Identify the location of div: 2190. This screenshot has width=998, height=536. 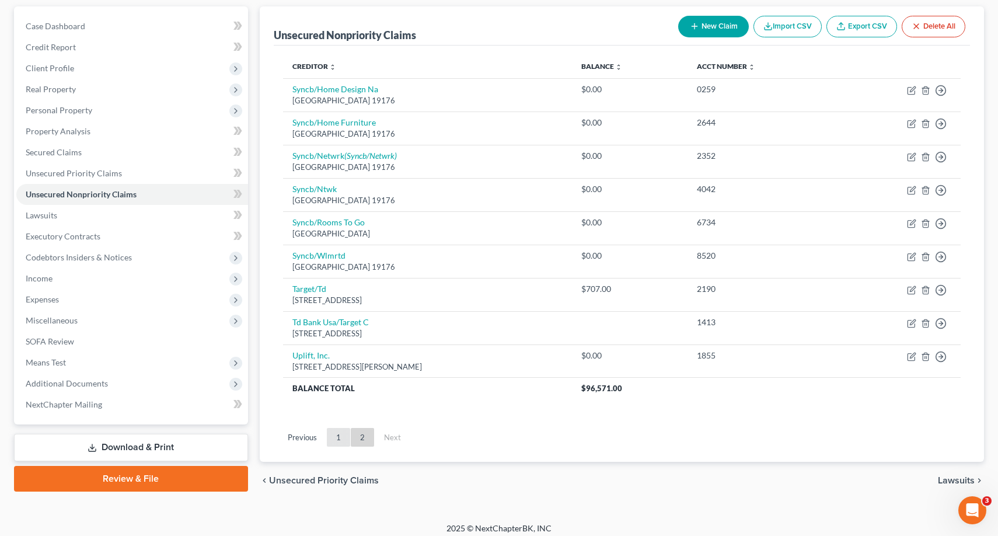
(763, 289).